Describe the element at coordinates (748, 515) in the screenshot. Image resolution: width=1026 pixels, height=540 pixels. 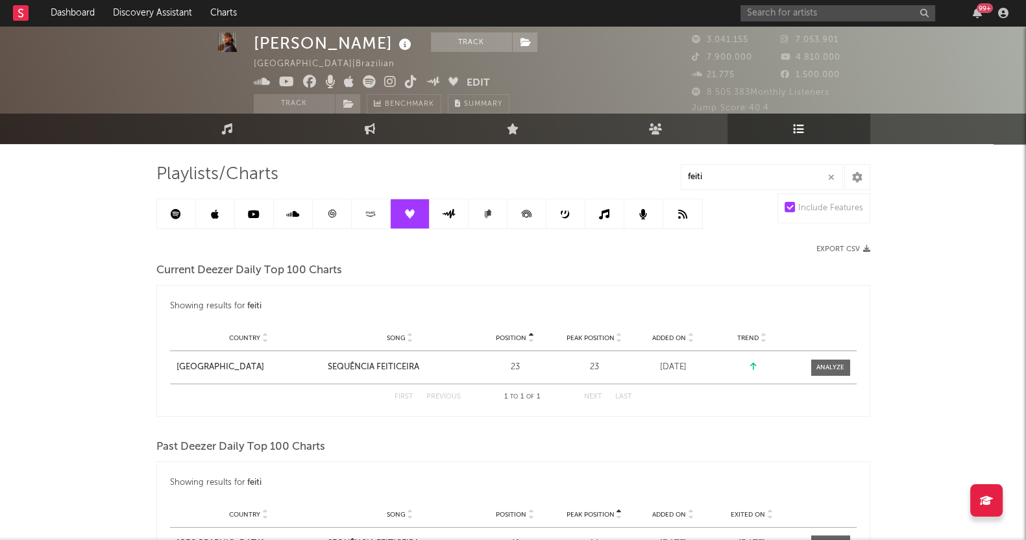
I see `span: Exited On` at that location.